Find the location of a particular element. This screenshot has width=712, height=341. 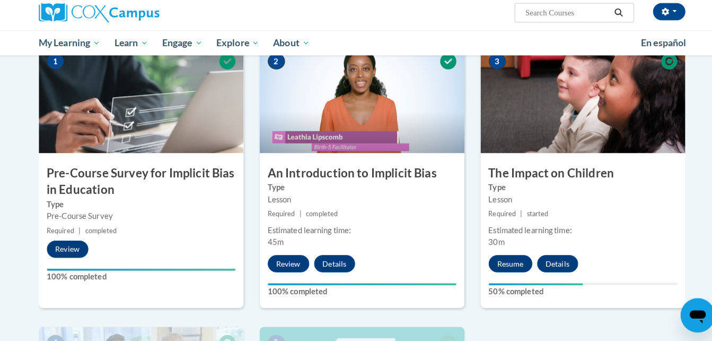

label: 50% completed is located at coordinates (574, 291).